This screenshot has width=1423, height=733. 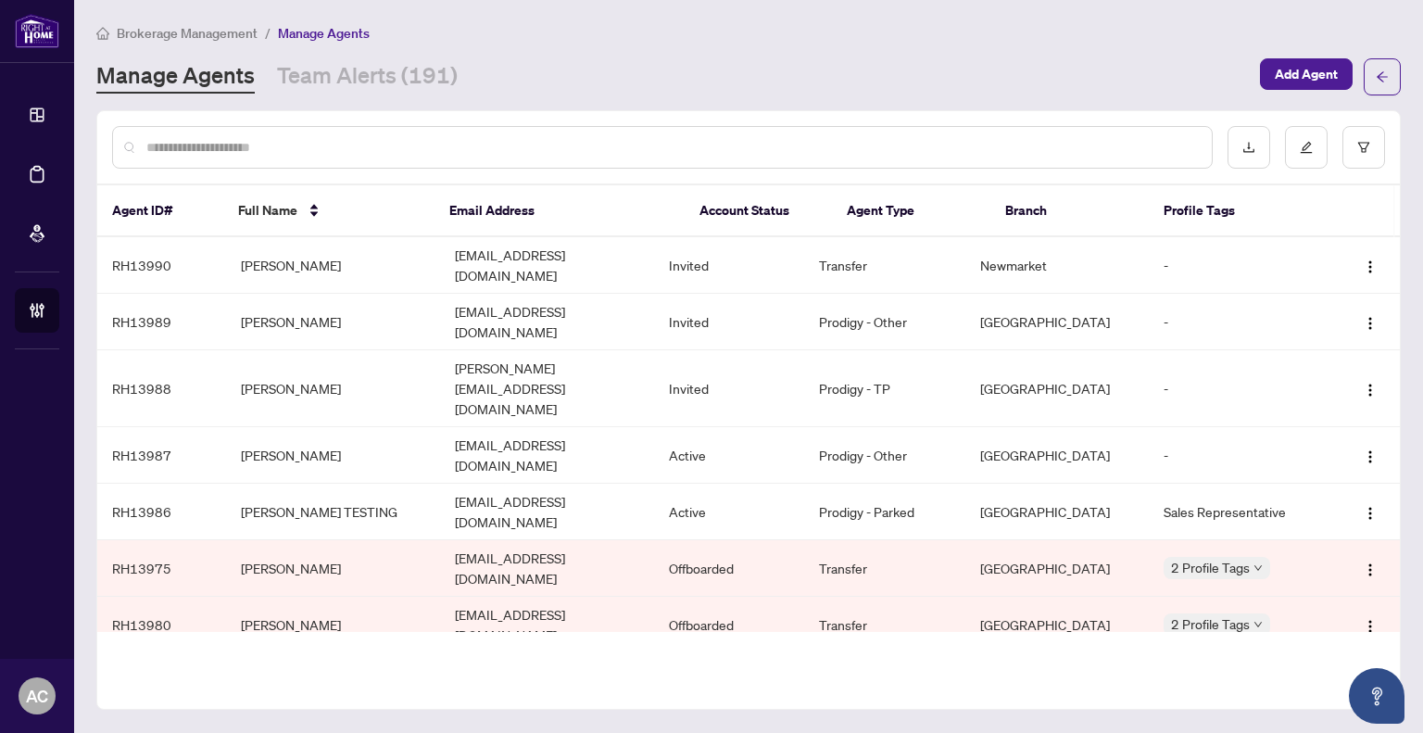 What do you see at coordinates (161, 321) in the screenshot?
I see `td: RH13989` at bounding box center [161, 321].